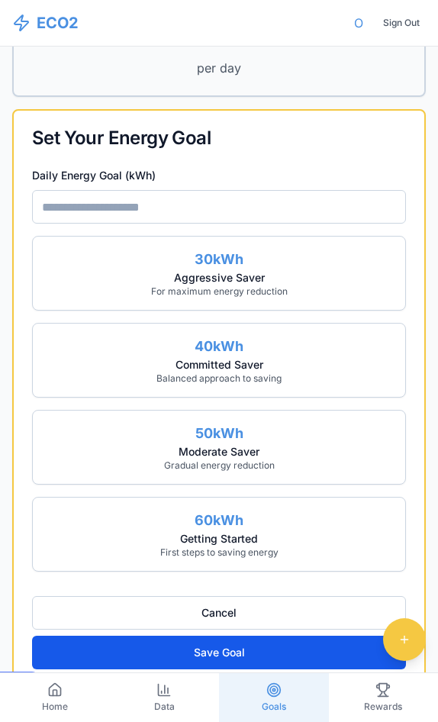  What do you see at coordinates (219, 553) in the screenshot?
I see `div: First steps to saving energy` at bounding box center [219, 553].